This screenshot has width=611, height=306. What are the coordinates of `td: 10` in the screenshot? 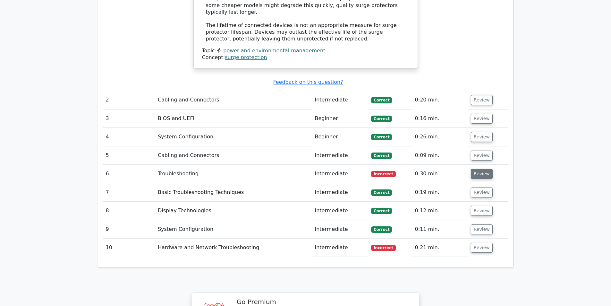 It's located at (129, 247).